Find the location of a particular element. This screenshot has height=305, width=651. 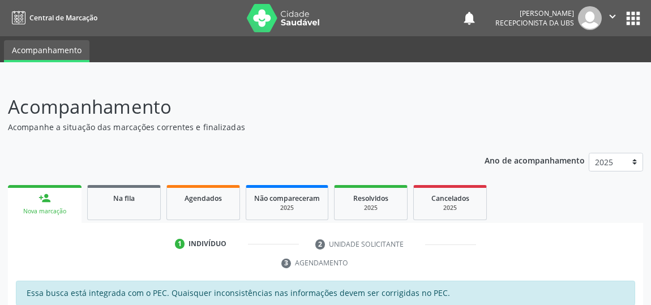

span: Recepcionista da UBS is located at coordinates (534, 23).